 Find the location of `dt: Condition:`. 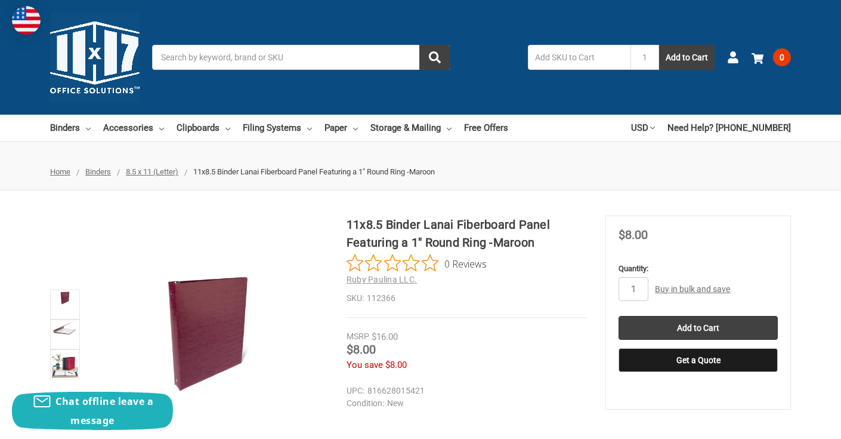

dt: Condition: is located at coordinates (365, 403).